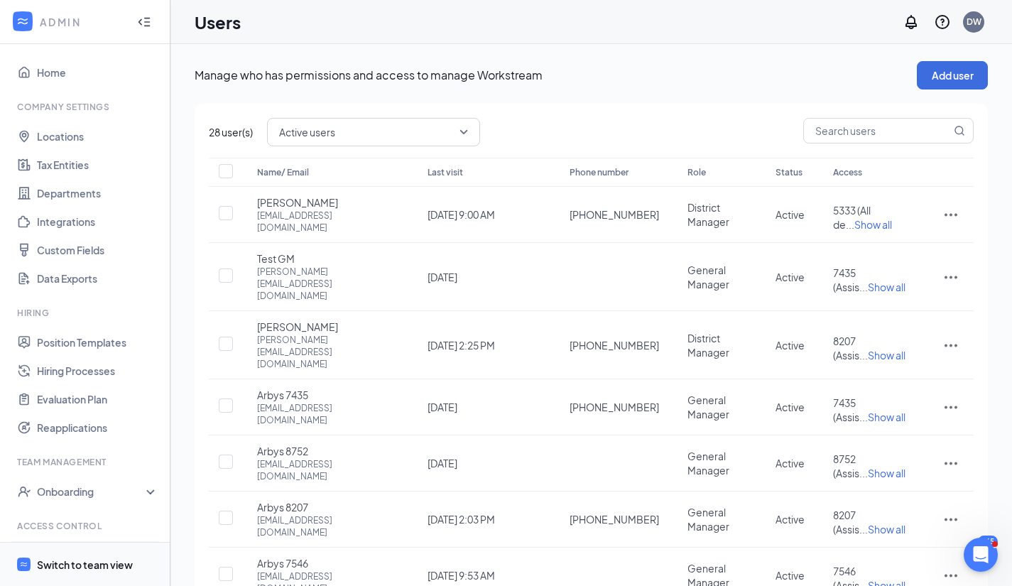 Image resolution: width=1012 pixels, height=586 pixels. I want to click on button: Add user, so click(953, 75).